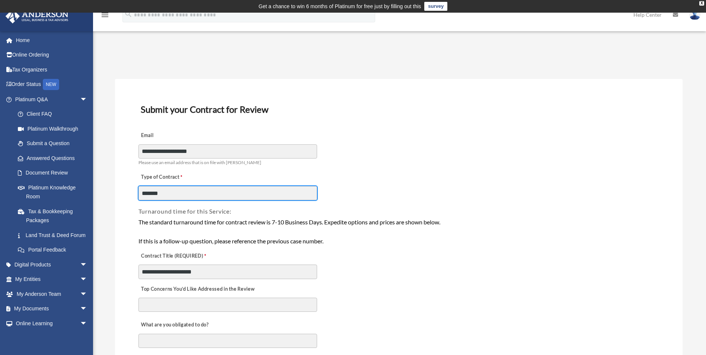  I want to click on a: Online Learningarrow_drop_down, so click(52, 324).